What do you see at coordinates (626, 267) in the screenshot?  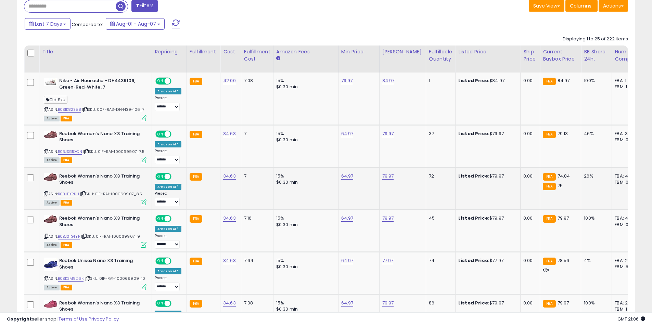 I see `div: FBM: 5` at bounding box center [626, 267].